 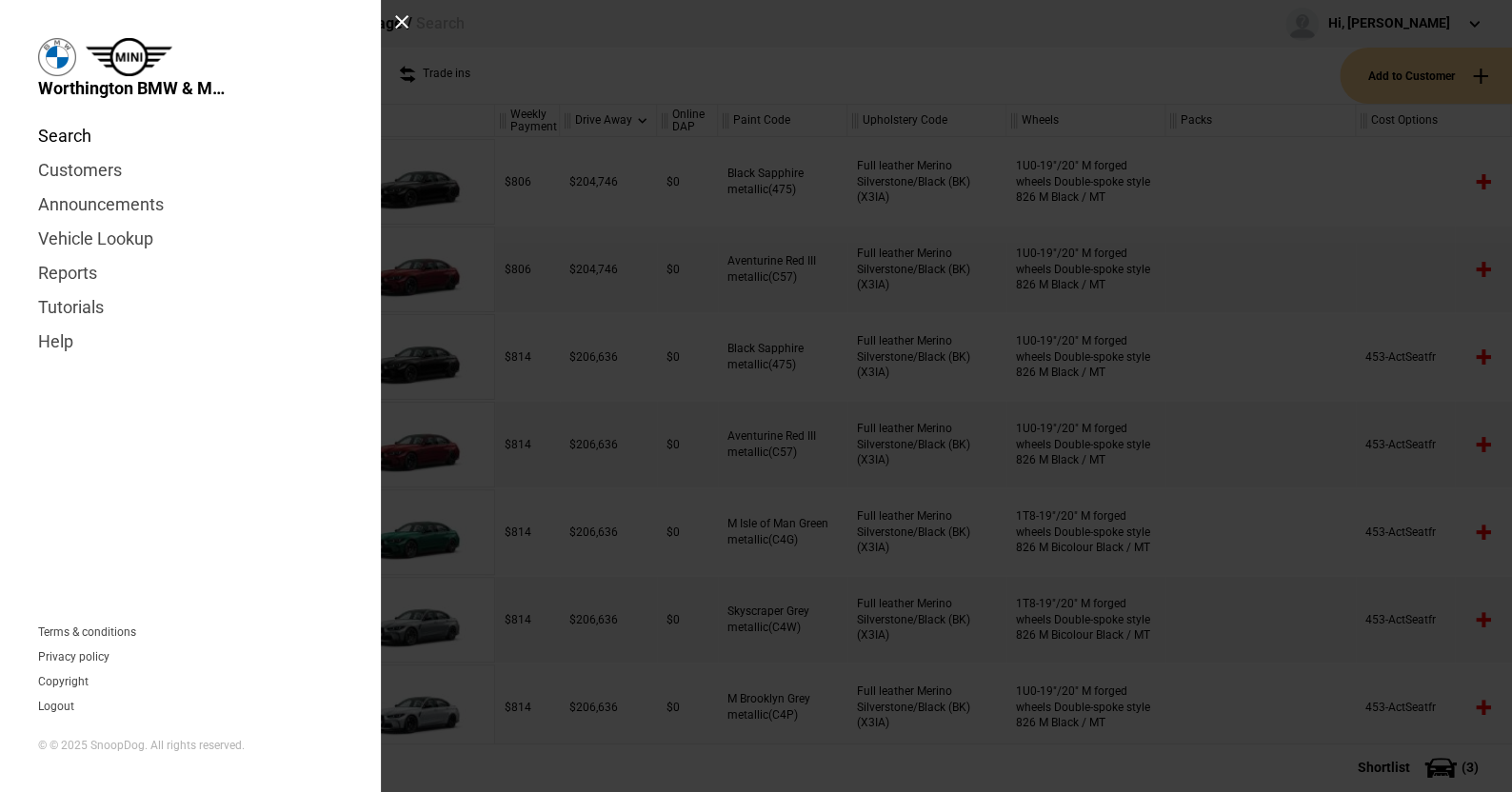 I want to click on span: Worthington BMW & MINI Garage, so click(x=133, y=87).